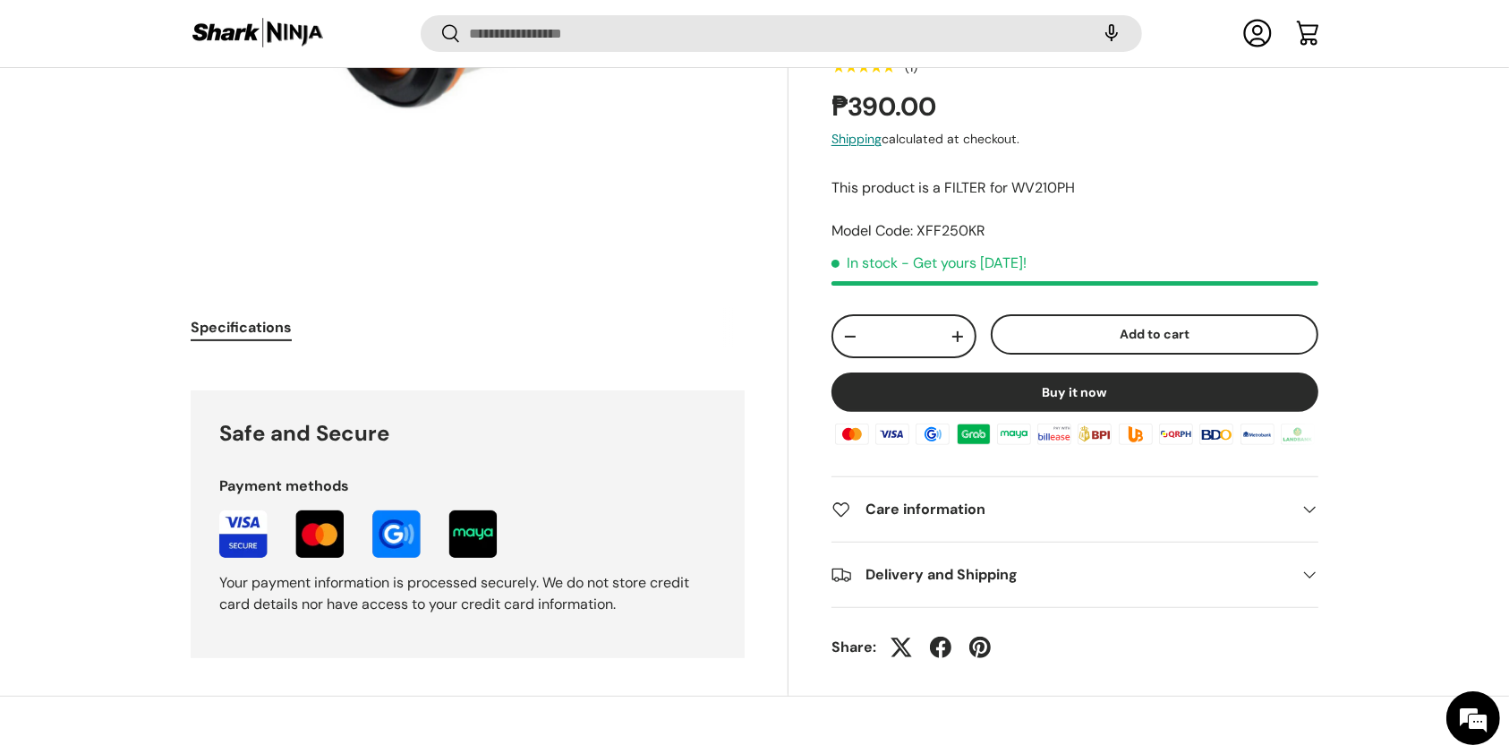  I want to click on button: Add to cart, so click(1155, 335).